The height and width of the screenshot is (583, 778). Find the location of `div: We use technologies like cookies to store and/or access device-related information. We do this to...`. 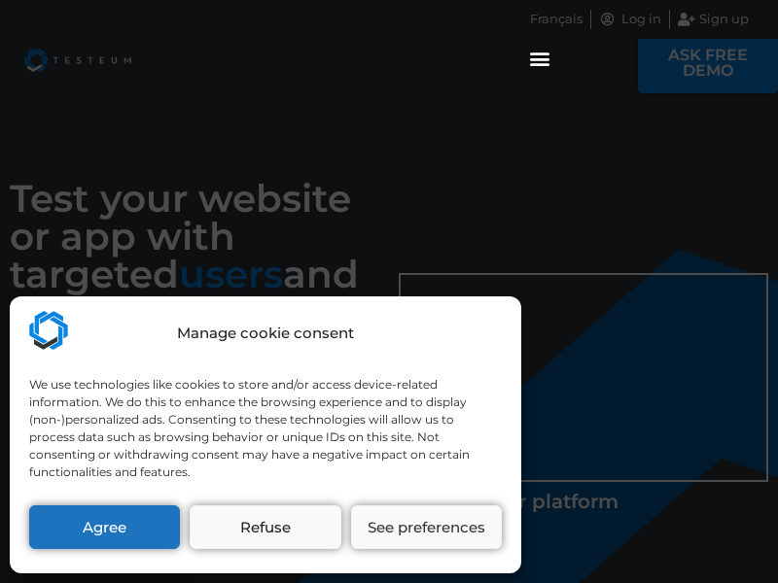

div: We use technologies like cookies to store and/or access device-related information. We do this to... is located at coordinates (264, 429).